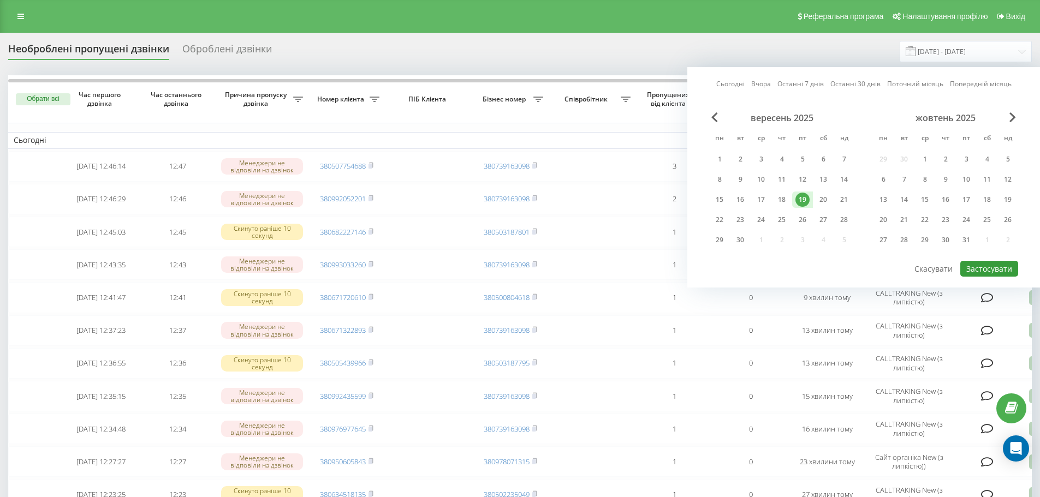  What do you see at coordinates (740, 220) in the screenshot?
I see `div: вт 23 вер 2025 р.` at bounding box center [740, 220].